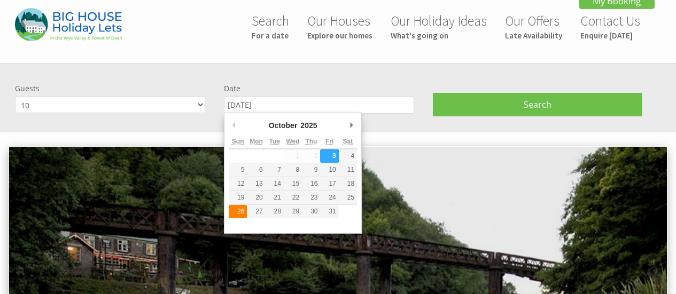  Describe the element at coordinates (329, 198) in the screenshot. I see `button: 24` at that location.